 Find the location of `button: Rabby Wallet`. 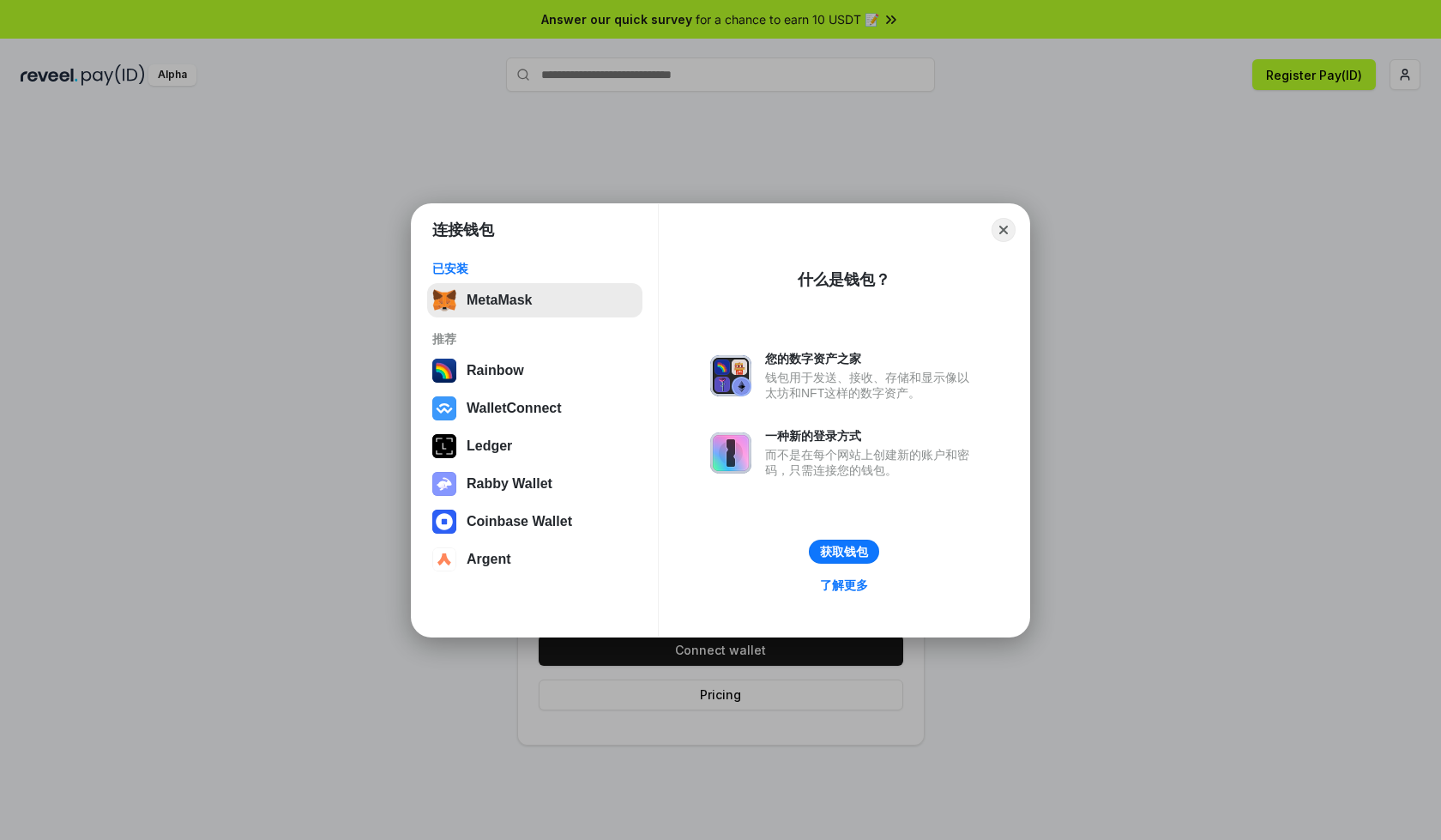

button: Rabby Wallet is located at coordinates (534, 484).